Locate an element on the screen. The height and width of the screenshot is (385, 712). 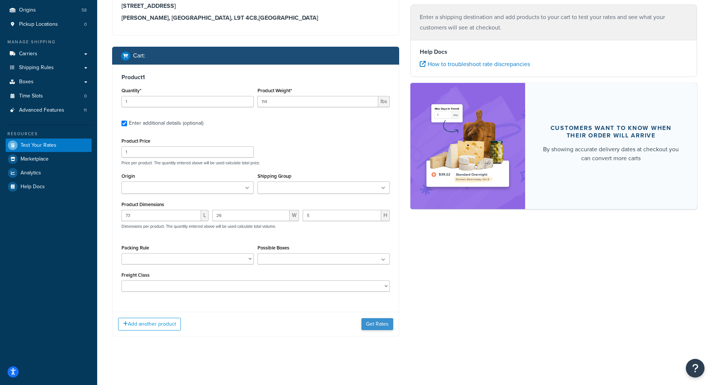
span: Carriers is located at coordinates (28, 54).